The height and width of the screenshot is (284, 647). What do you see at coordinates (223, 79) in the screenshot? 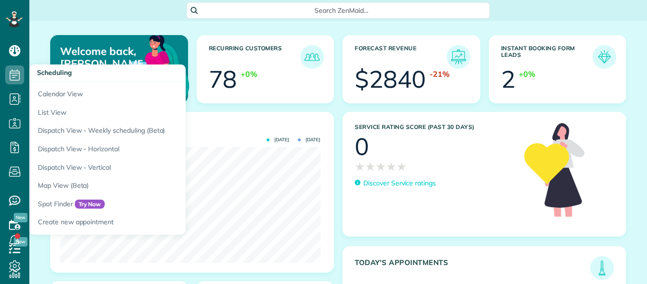
I see `div: 78` at bounding box center [223, 79].